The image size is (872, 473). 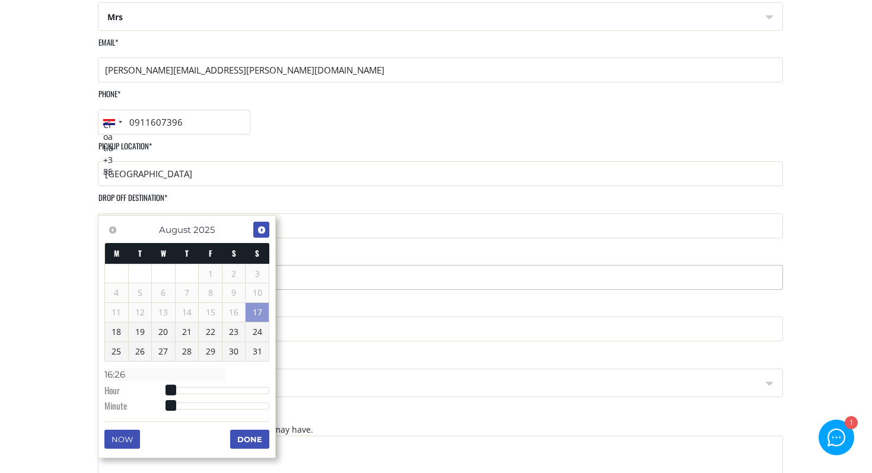 What do you see at coordinates (187, 293) in the screenshot?
I see `span: 7` at bounding box center [187, 293].